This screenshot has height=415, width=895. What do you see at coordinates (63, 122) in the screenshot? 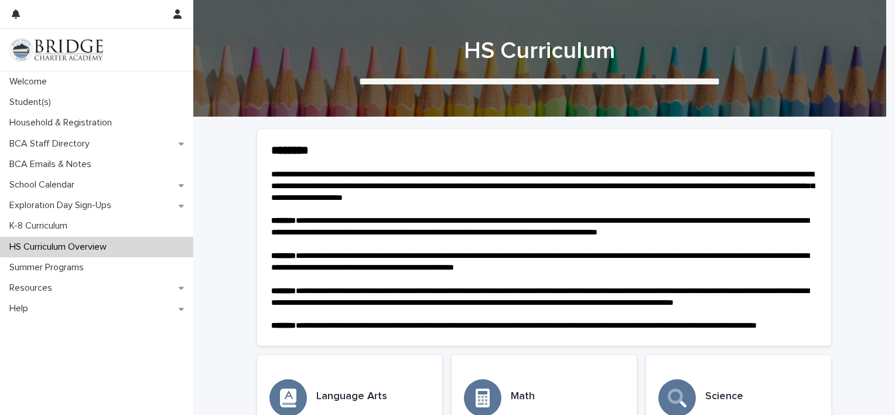
I see `p: Household & Registration` at bounding box center [63, 122].